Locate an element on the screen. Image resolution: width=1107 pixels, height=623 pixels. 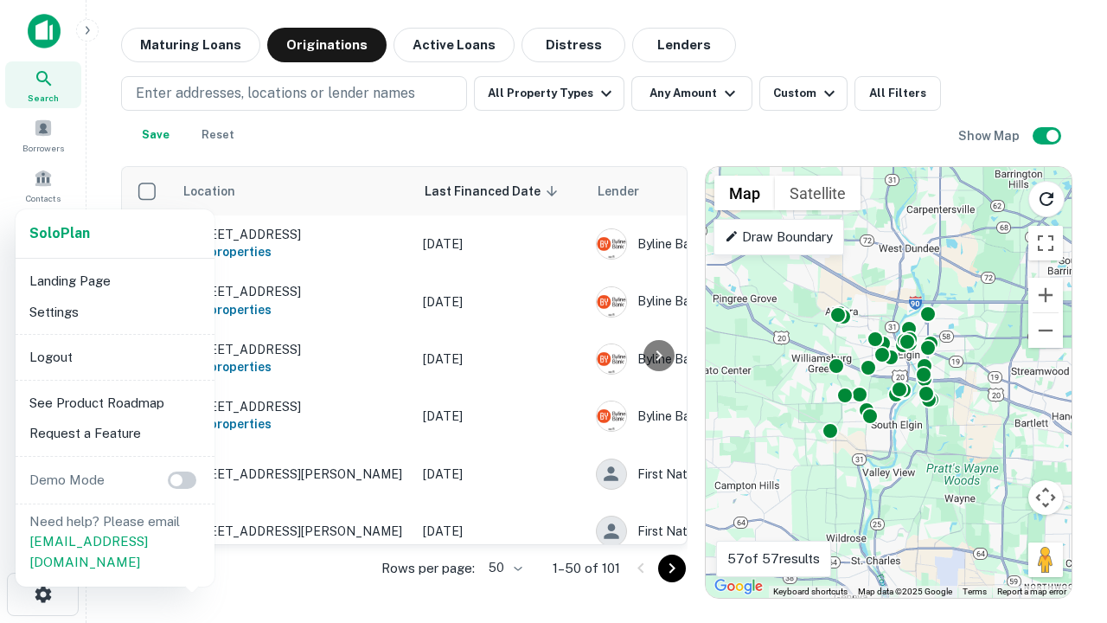
div: Chat Widget is located at coordinates (1064, 526).